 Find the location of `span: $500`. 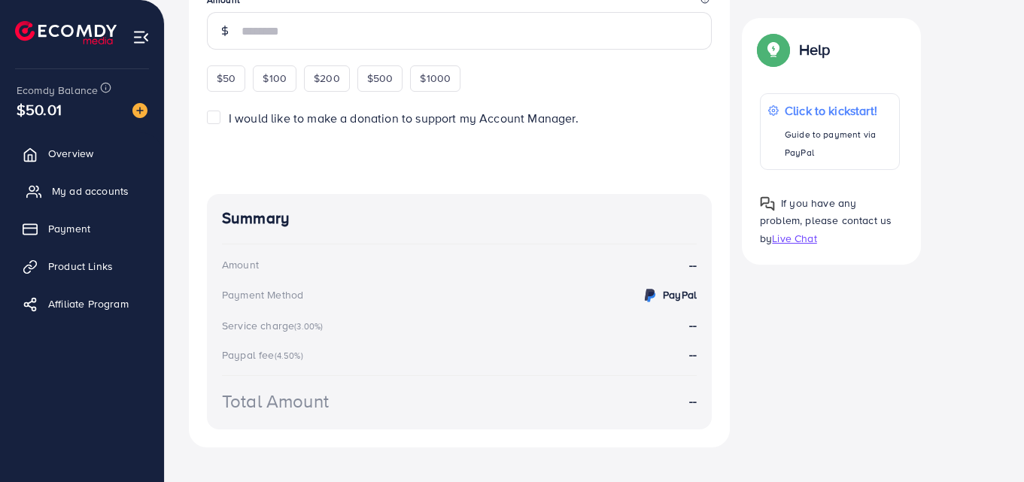

span: $500 is located at coordinates (380, 78).